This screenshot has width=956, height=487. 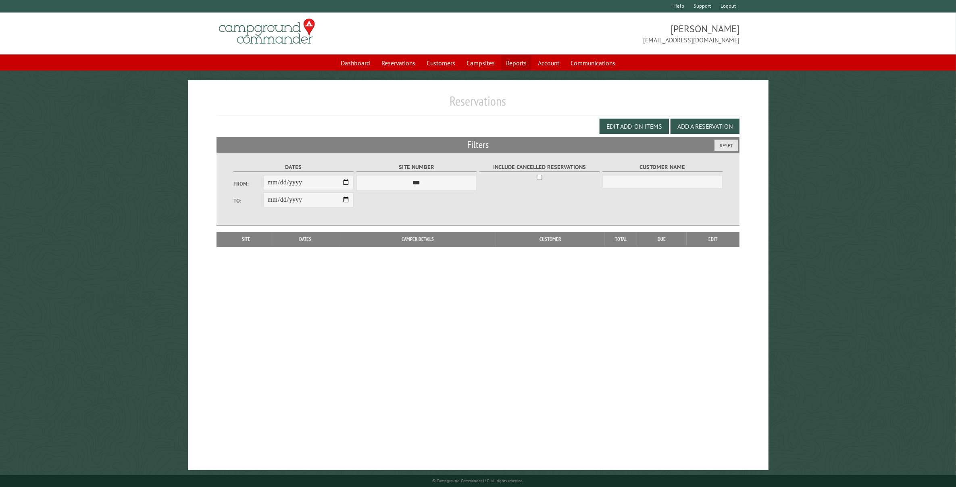 I want to click on label: Site Number, so click(x=416, y=167).